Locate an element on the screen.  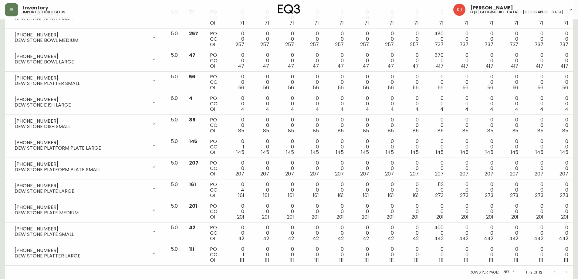
div: 480 0 is located at coordinates (436, 39).